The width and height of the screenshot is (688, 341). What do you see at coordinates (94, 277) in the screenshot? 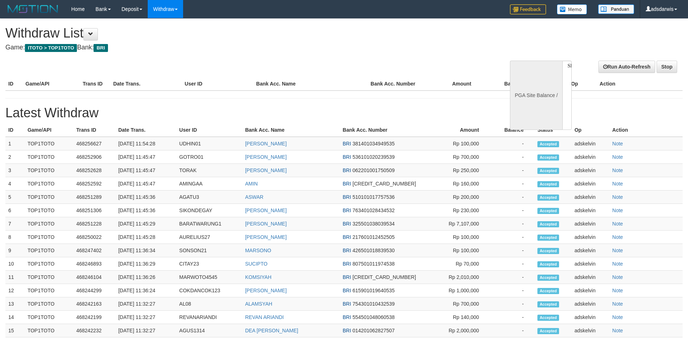
I see `td: 468246104` at bounding box center [94, 277].